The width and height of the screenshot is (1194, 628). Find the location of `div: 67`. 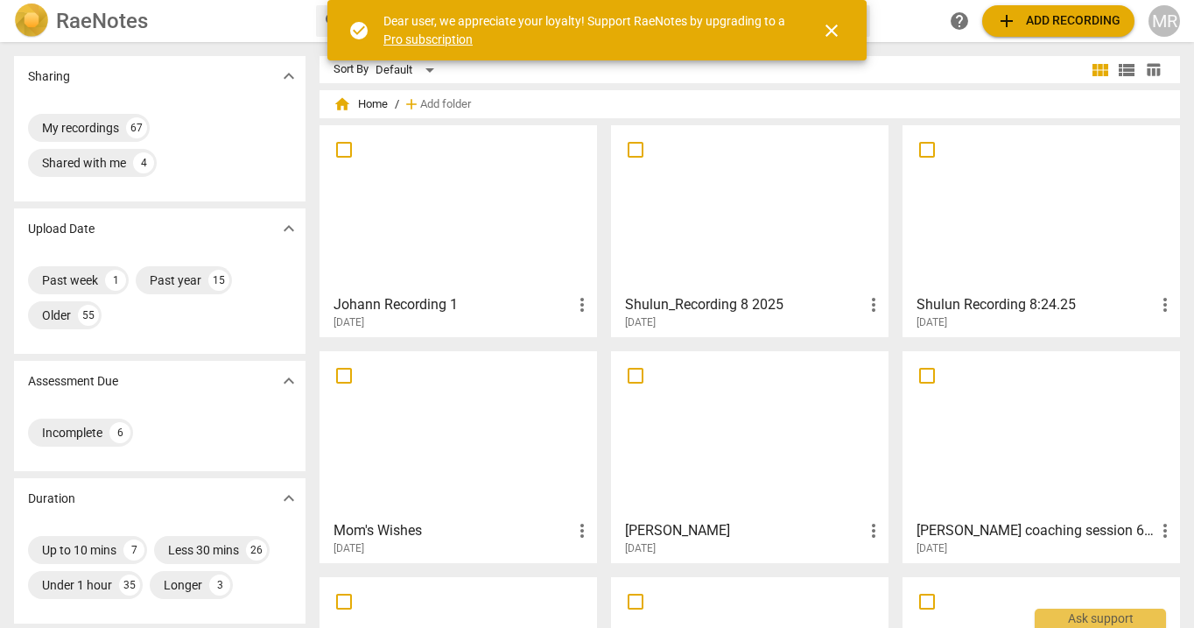

div: 67 is located at coordinates (137, 128).